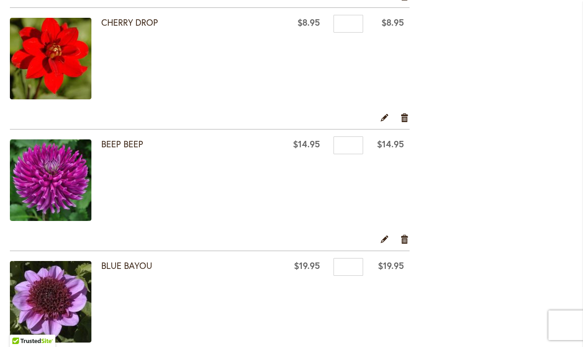 The height and width of the screenshot is (347, 583). Describe the element at coordinates (50, 301) in the screenshot. I see `img: BLUE BAYOU` at that location.